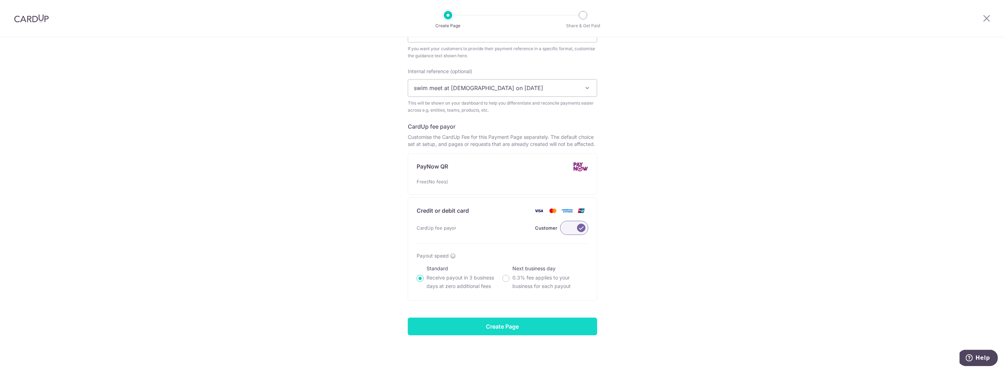  I want to click on p: Standard, so click(465, 269).